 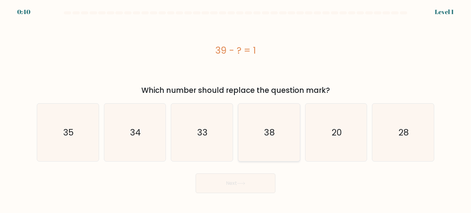 I want to click on button: Next, so click(x=235, y=183).